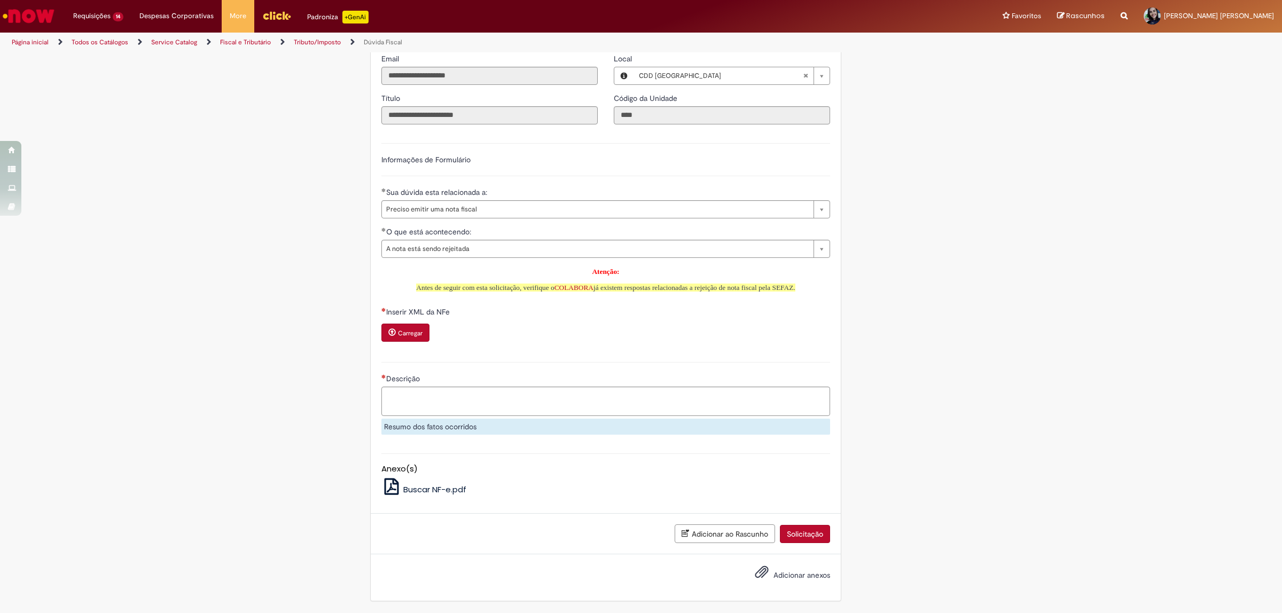  I want to click on abbr: Limpar campo Local, so click(806, 76).